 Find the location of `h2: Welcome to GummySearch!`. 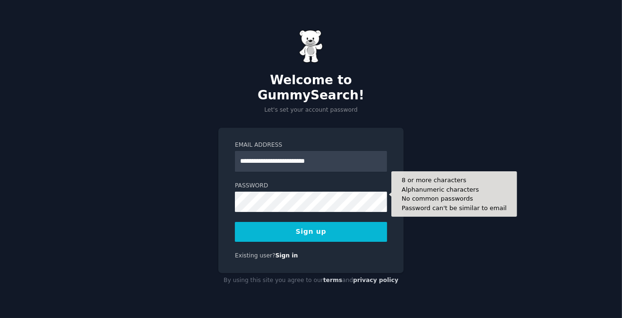

h2: Welcome to GummySearch! is located at coordinates (311, 87).